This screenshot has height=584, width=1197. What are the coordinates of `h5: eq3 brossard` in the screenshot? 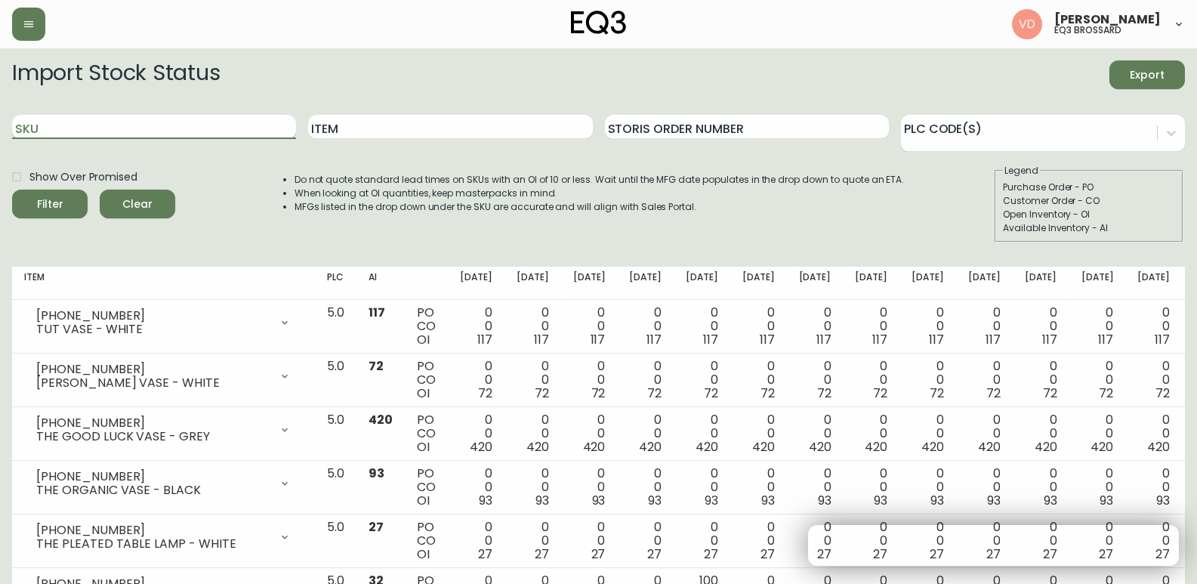 It's located at (1087, 30).